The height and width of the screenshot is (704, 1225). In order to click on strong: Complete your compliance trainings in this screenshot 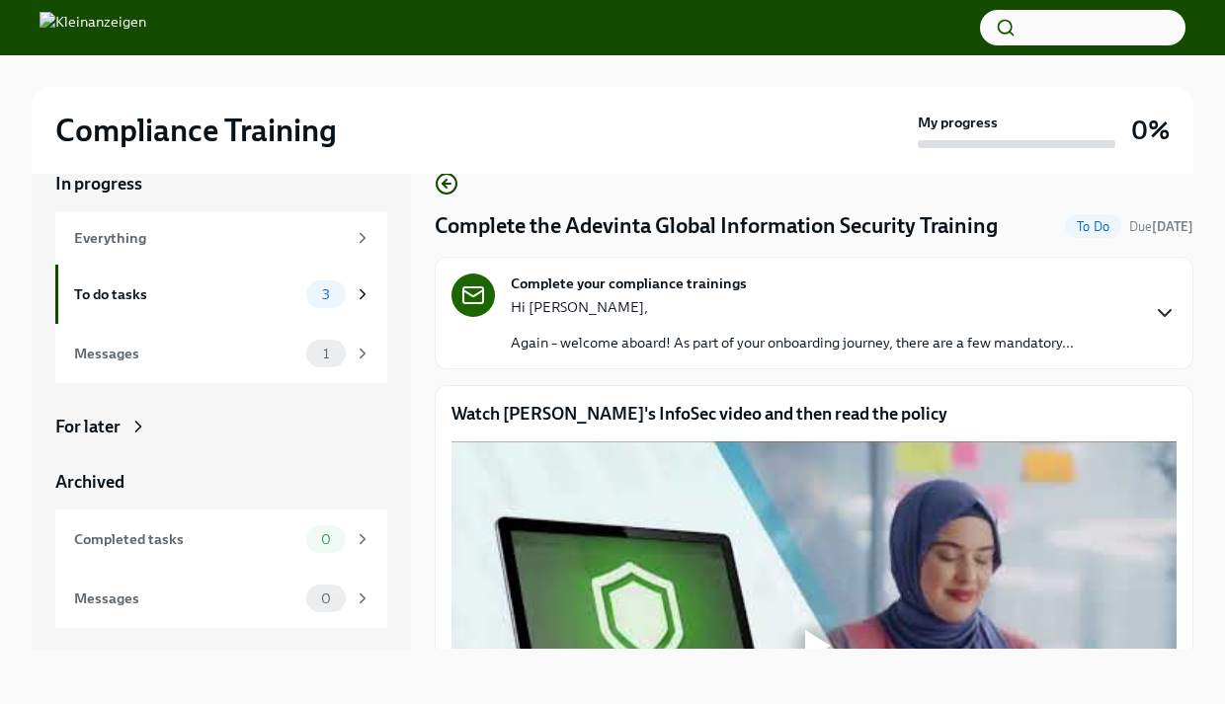, I will do `click(628, 284)`.